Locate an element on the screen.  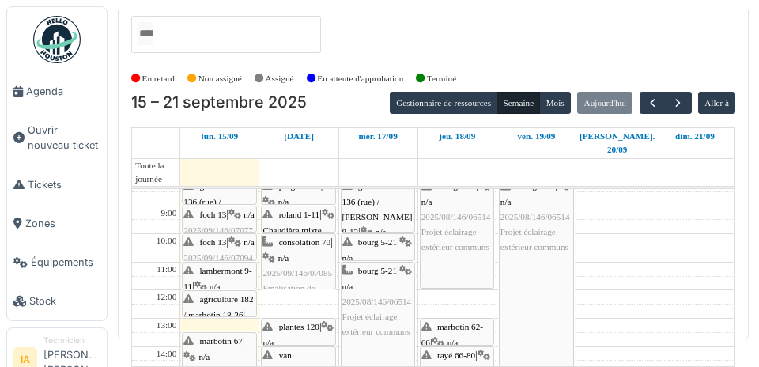
span: 2025/09/146/07085 is located at coordinates (297, 273).